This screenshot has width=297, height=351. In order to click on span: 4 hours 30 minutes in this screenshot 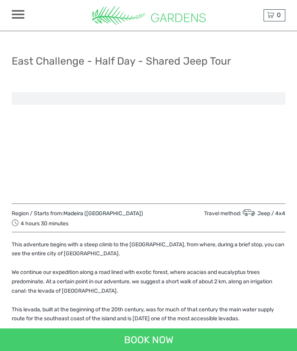, I will do `click(40, 223)`.